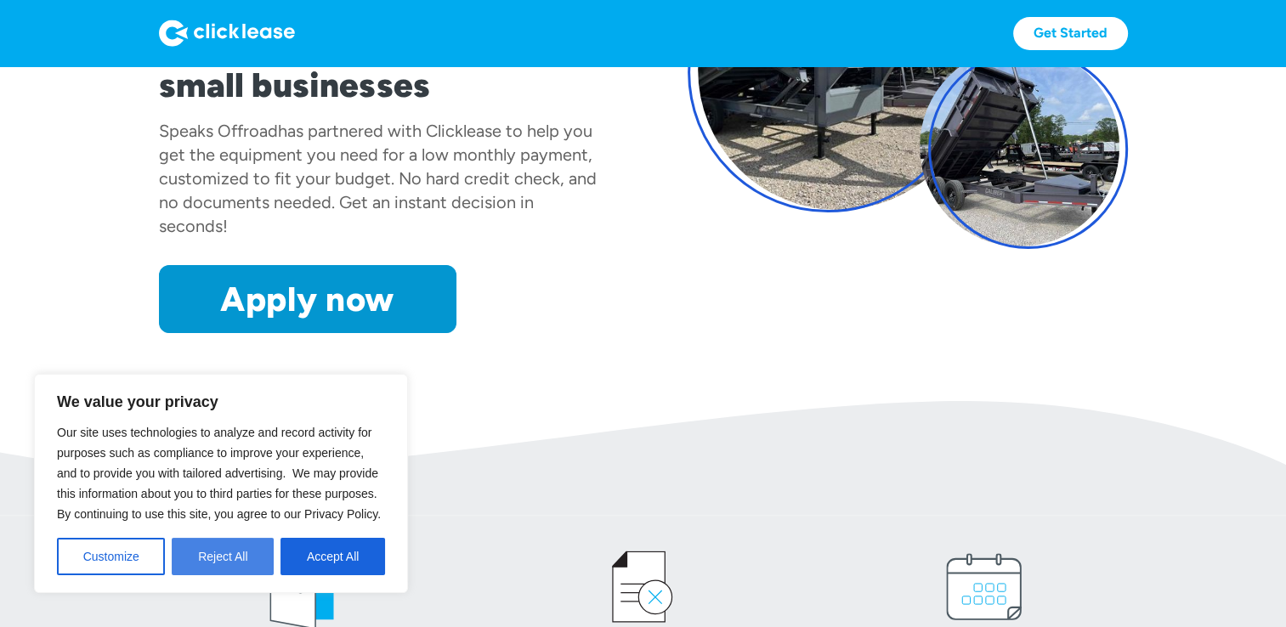  I want to click on button: Reject All, so click(223, 557).